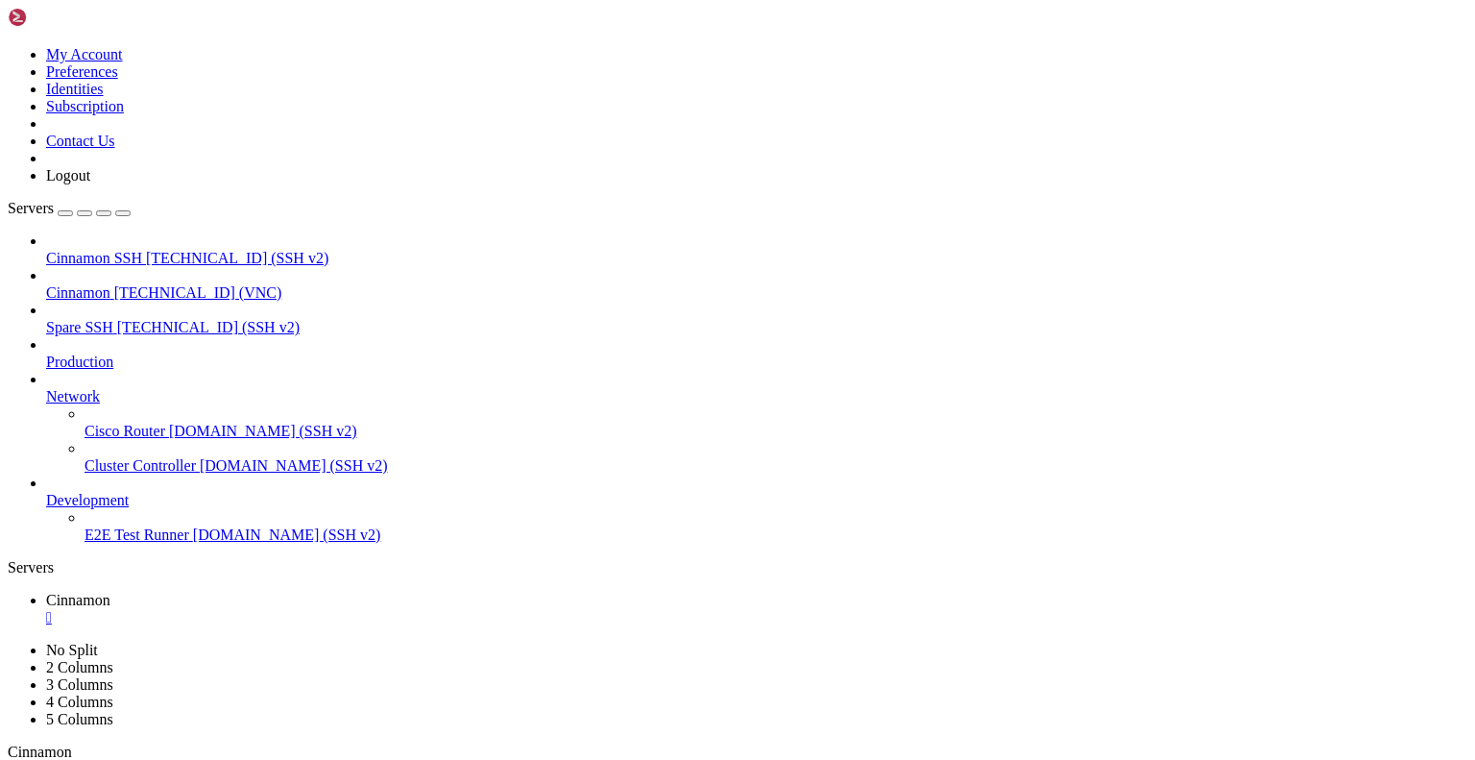 Image resolution: width=1475 pixels, height=760 pixels. Describe the element at coordinates (85, 106) in the screenshot. I see `a: Subscription` at that location.